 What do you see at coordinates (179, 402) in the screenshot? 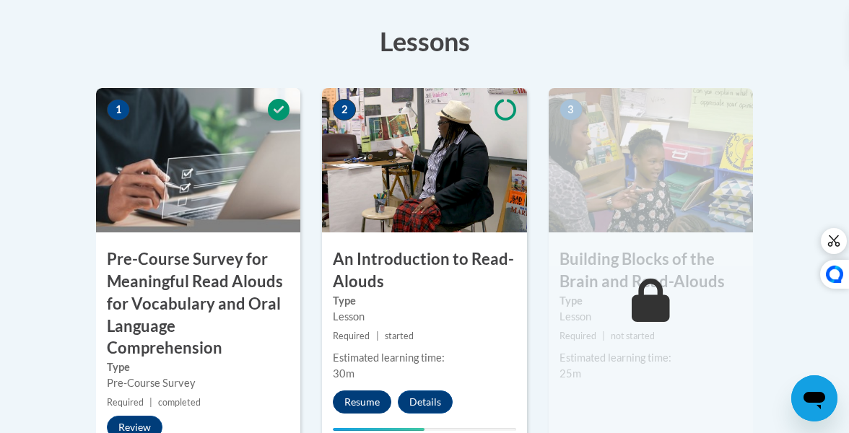
I see `span: completed` at bounding box center [179, 402].